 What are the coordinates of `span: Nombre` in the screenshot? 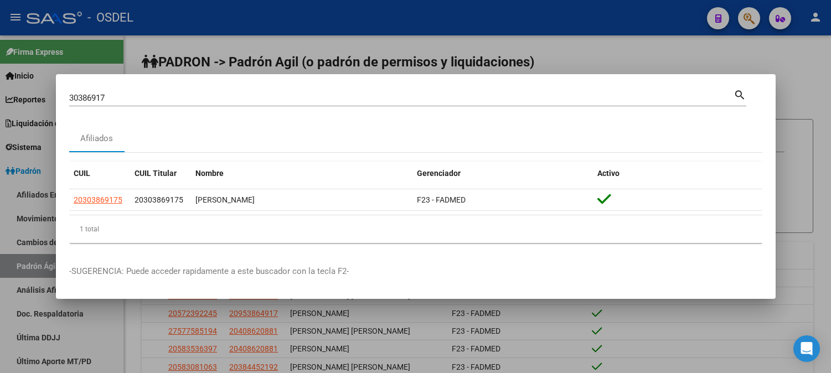 It's located at (209, 173).